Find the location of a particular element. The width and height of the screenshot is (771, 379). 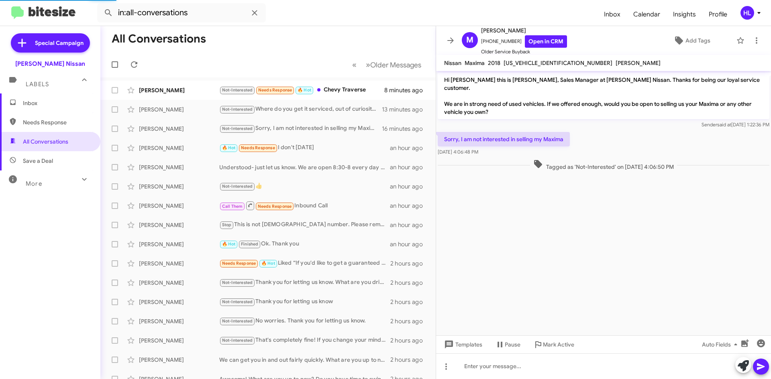

button: Templates is located at coordinates (462, 345).